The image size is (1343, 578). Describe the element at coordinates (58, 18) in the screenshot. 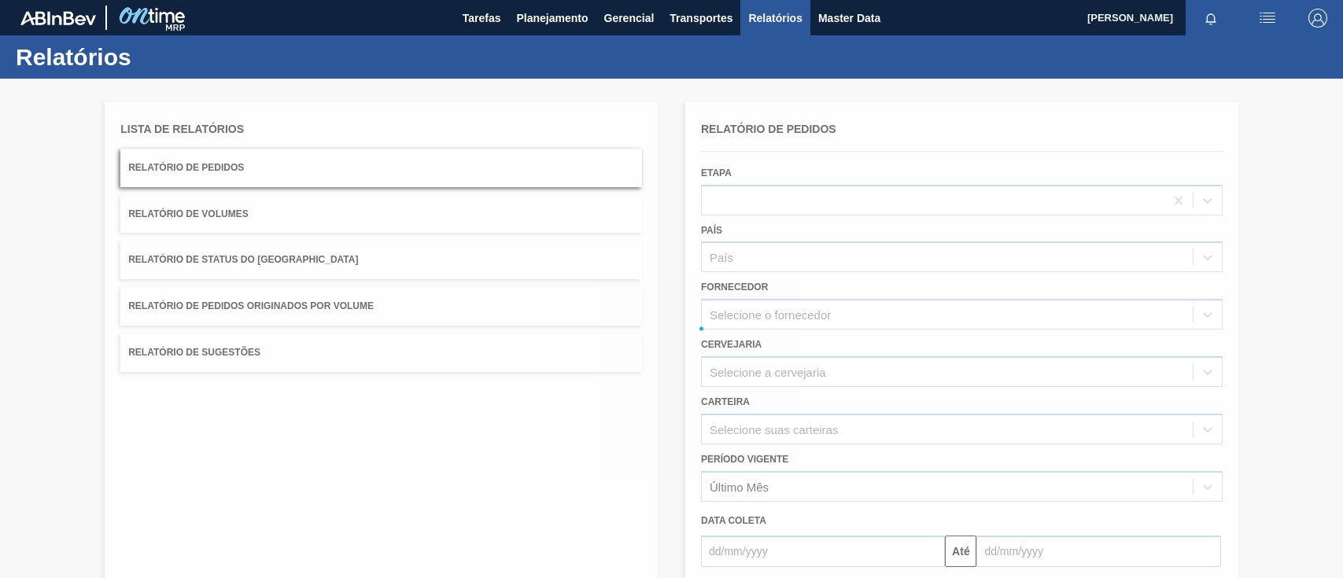

I see `img: TNhmsLtSVTkK8tSr43FrP2fwEKptu5GPRR3wAAAABJRU5ErkJggg==` at that location.